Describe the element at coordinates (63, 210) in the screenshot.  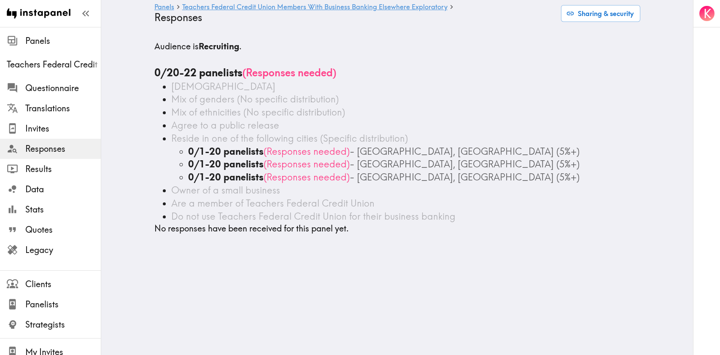
I see `span: Stats` at that location.